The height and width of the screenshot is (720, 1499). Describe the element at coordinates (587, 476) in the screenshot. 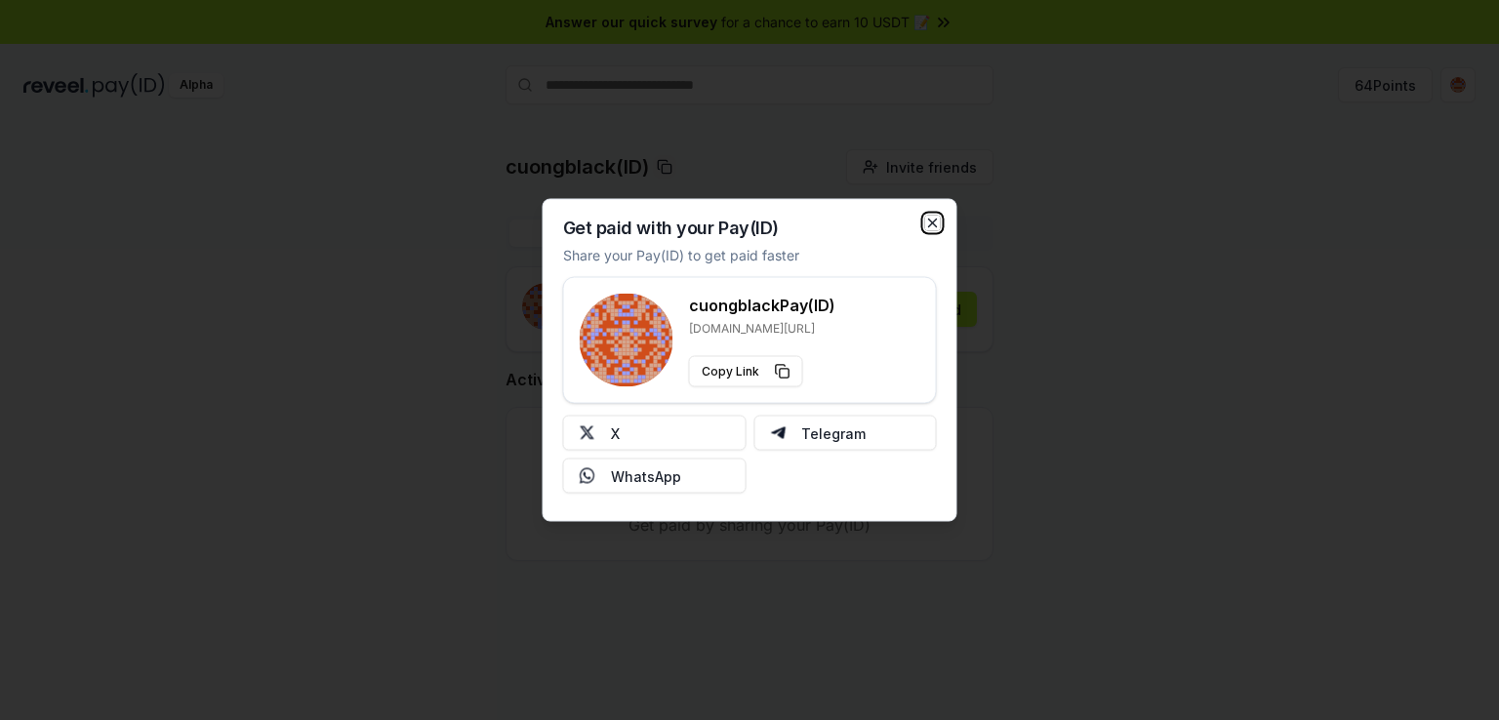

I see `img: Whatsapp` at that location.